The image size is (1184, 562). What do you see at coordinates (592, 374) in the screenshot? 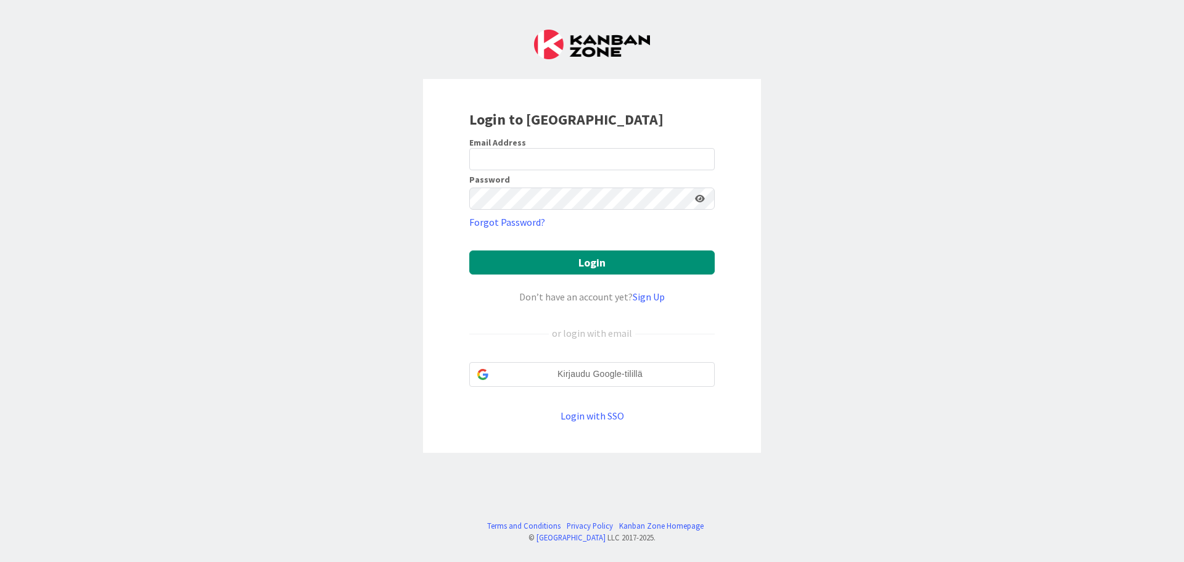
I see `div: Kirjaudu Google-tilillä` at bounding box center [592, 374].